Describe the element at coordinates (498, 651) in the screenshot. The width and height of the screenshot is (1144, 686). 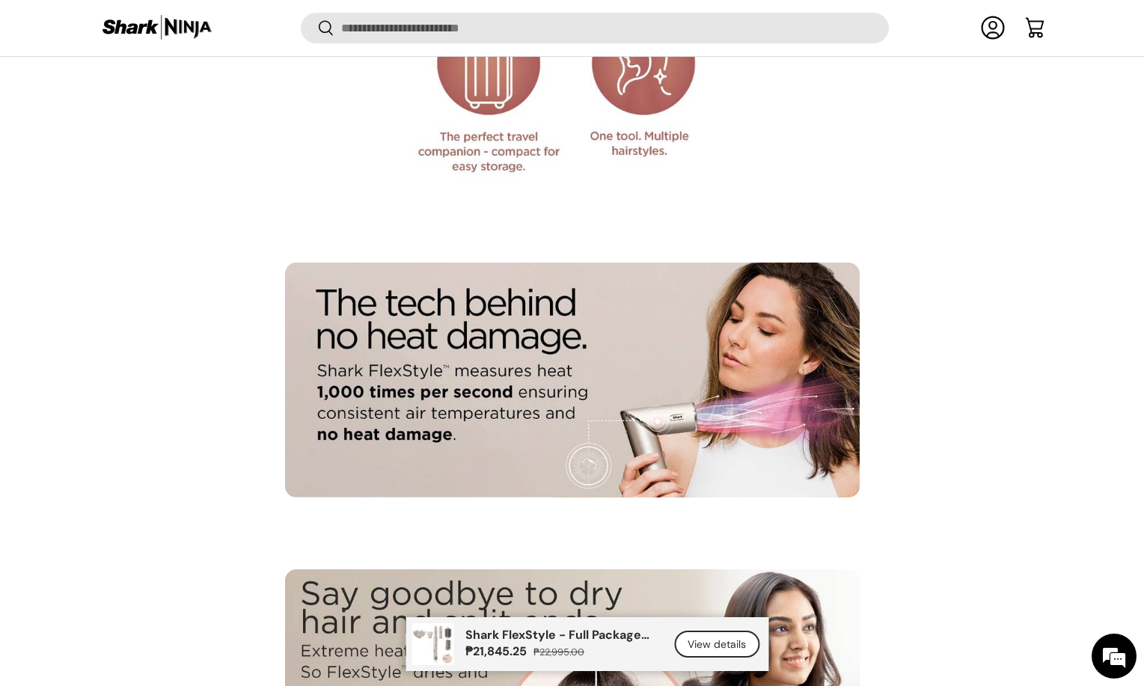
I see `strong: ₱21,845.25` at that location.